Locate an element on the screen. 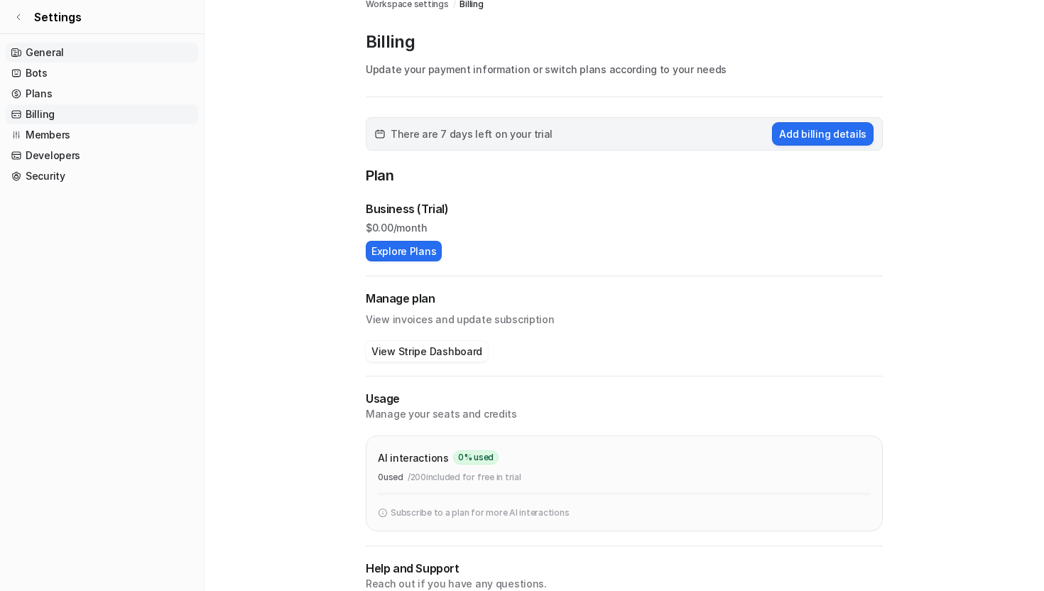  p: Manage your seats and credits is located at coordinates (624, 414).